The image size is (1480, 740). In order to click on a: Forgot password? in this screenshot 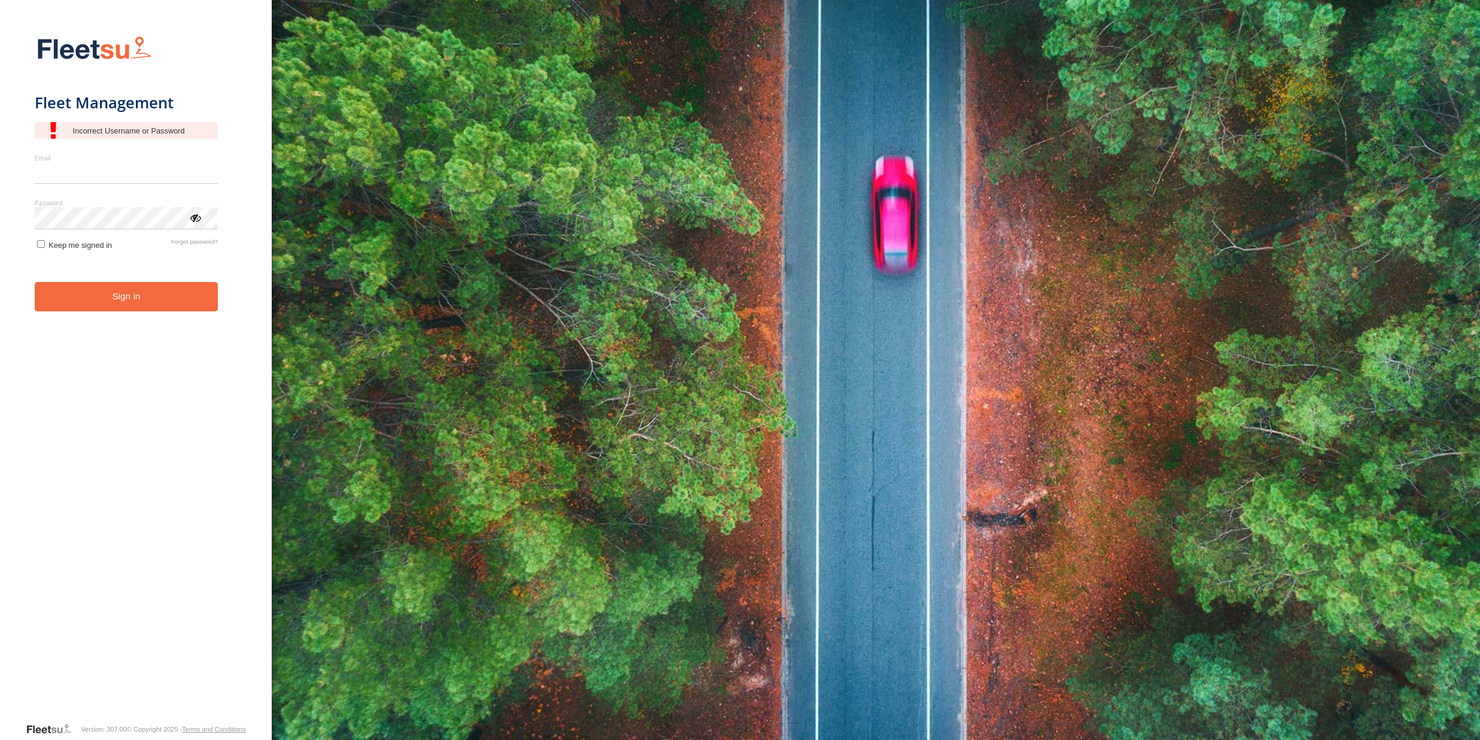, I will do `click(195, 244)`.